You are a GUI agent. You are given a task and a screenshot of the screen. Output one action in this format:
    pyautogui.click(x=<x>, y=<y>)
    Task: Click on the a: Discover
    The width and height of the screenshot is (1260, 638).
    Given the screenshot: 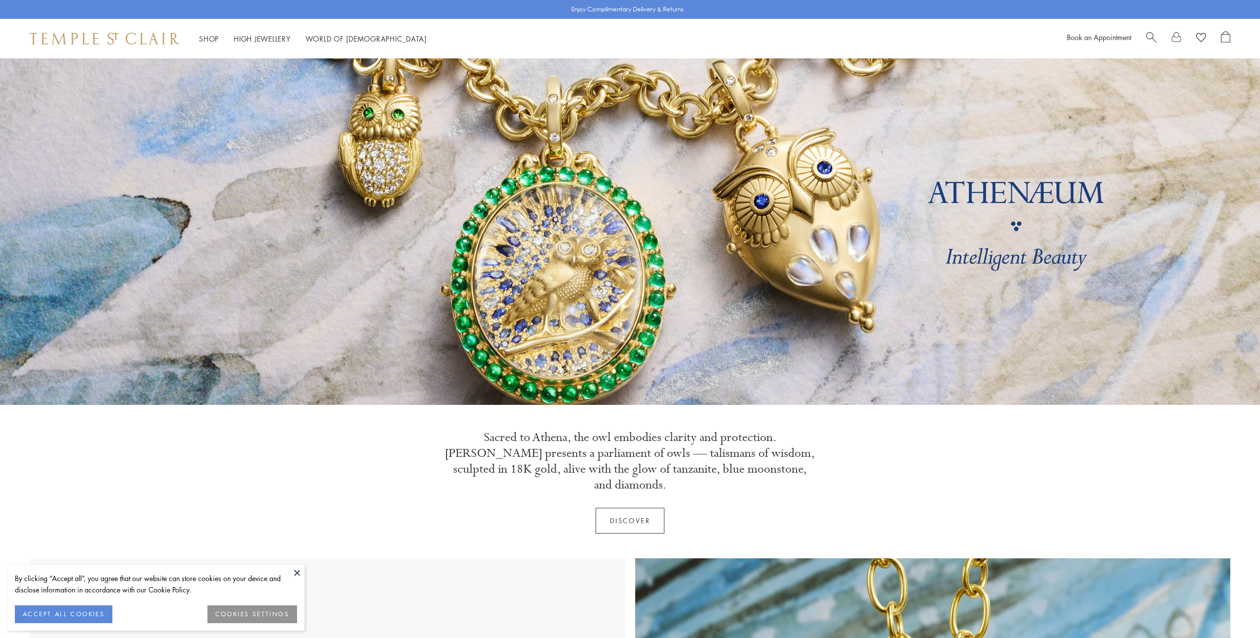 What is the action you would take?
    pyautogui.click(x=630, y=521)
    